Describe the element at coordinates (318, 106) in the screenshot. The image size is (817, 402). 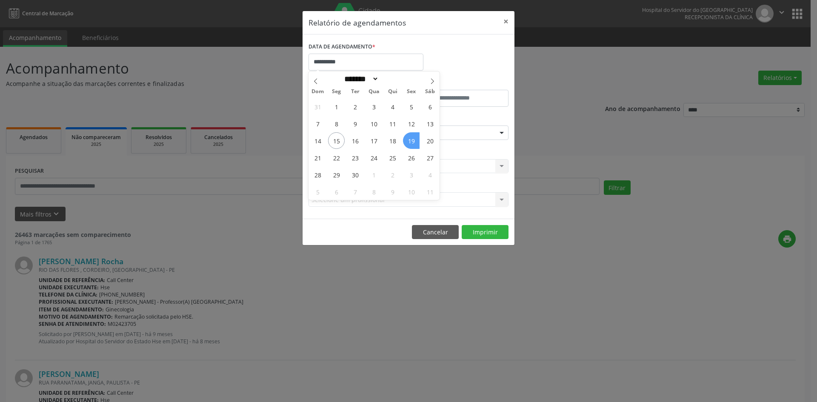
I see `span: Agosto 31, 2025` at that location.